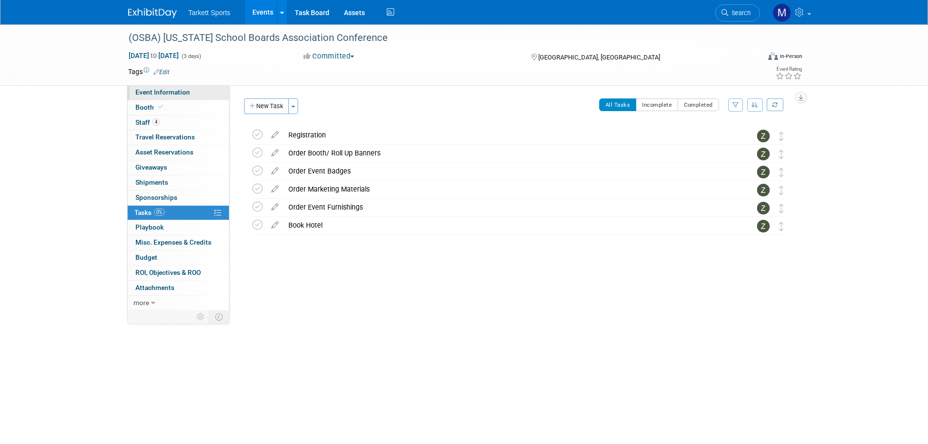  Describe the element at coordinates (150, 107) in the screenshot. I see `span: Booth` at that location.